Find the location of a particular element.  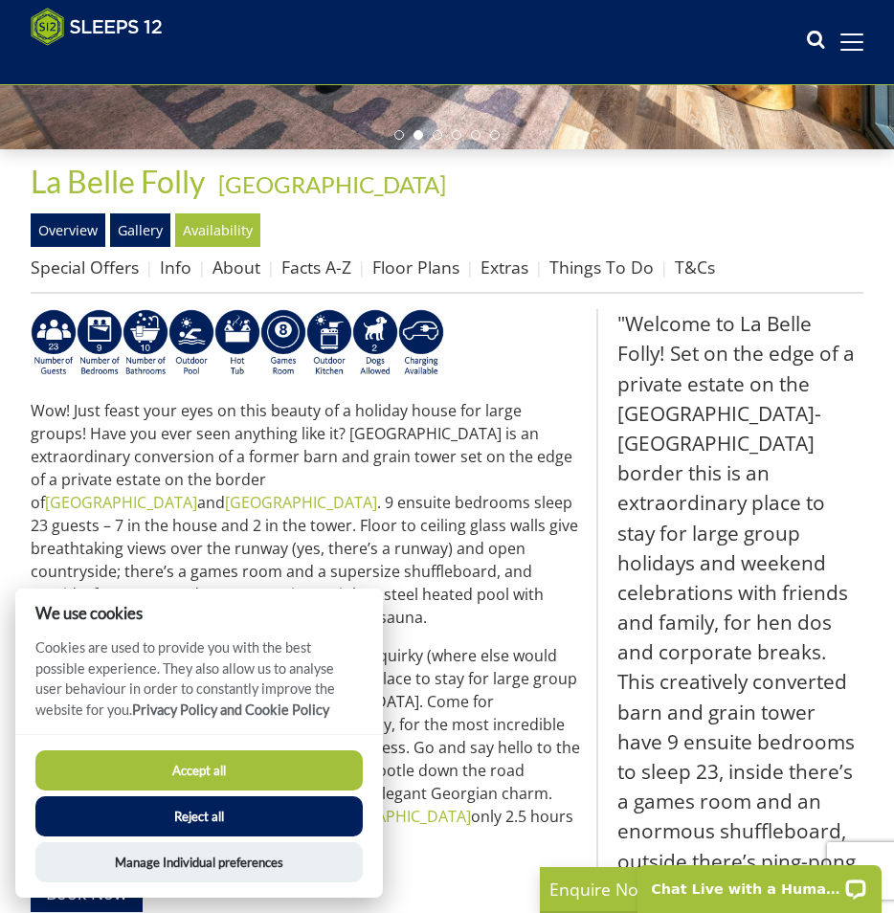

a: Availability is located at coordinates (217, 230).